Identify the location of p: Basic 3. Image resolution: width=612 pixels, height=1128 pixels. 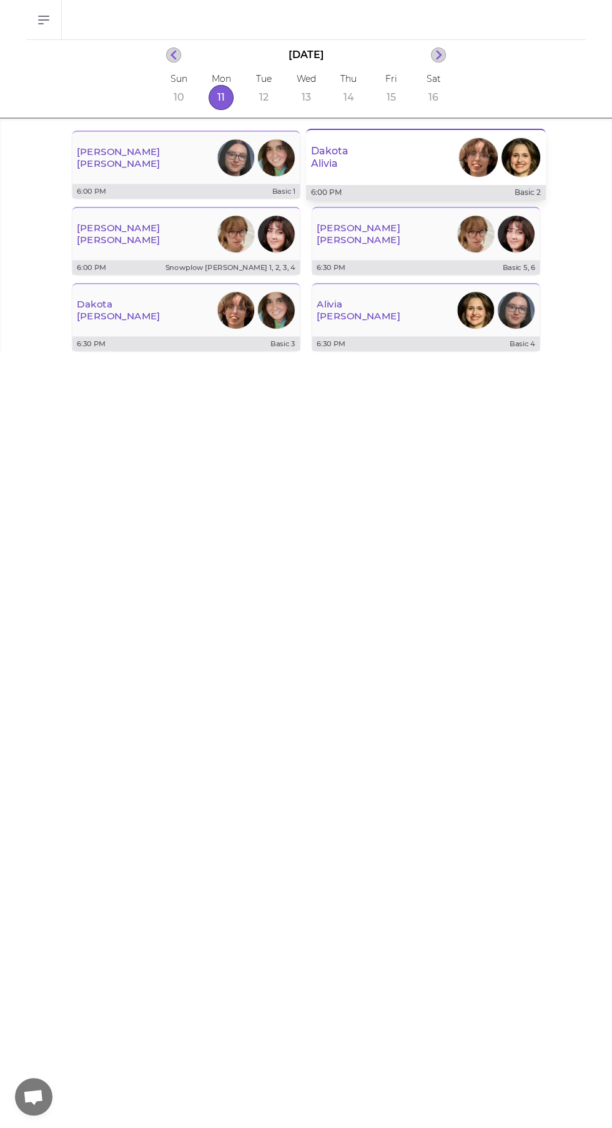
(222, 343).